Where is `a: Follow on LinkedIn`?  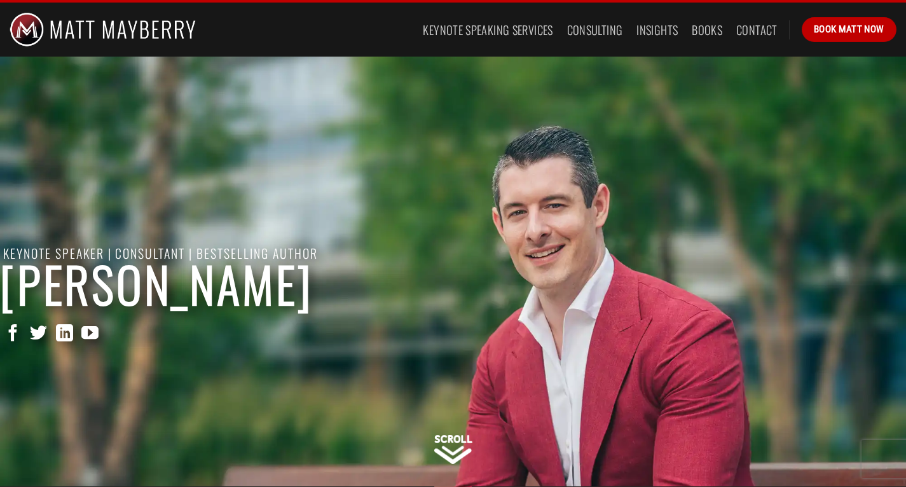
a: Follow on LinkedIn is located at coordinates (64, 334).